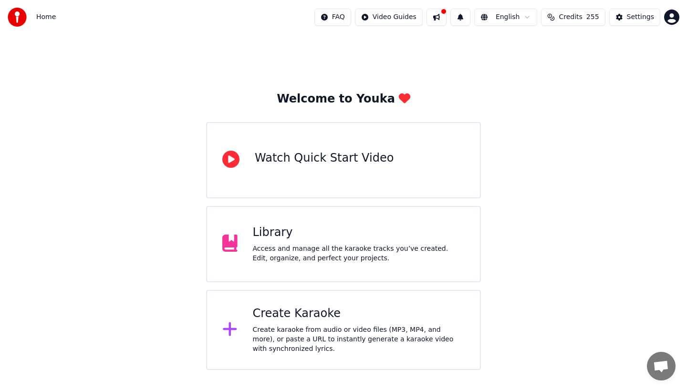 The height and width of the screenshot is (390, 687). Describe the element at coordinates (661, 366) in the screenshot. I see `div: Open chat` at that location.